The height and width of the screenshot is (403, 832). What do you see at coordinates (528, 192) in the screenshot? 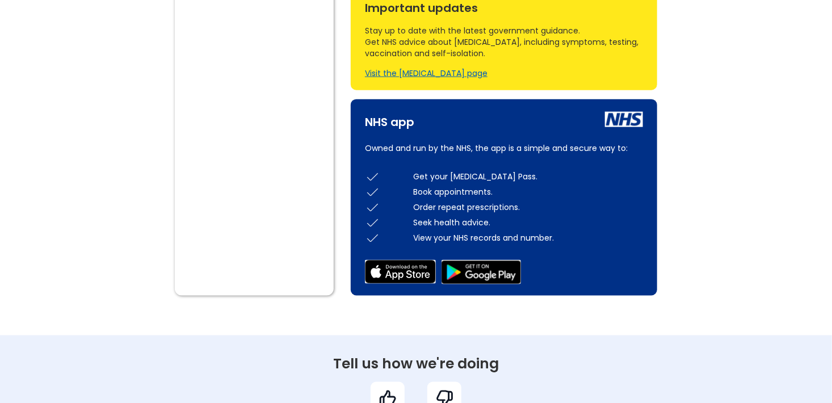
I see `div: Book appointments.` at bounding box center [528, 192].